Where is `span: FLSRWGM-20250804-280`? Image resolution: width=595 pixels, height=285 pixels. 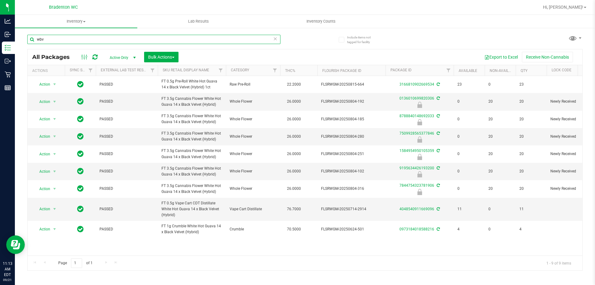
span: FLSRWGM-20250804-280 is located at coordinates (351, 136).